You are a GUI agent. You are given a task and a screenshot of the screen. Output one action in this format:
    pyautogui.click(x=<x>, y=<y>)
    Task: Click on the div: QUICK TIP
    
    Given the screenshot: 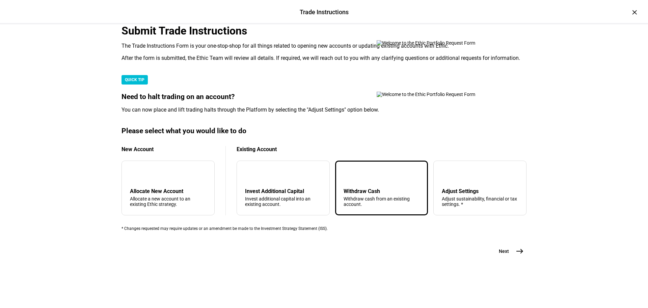 What is the action you would take?
    pyautogui.click(x=135, y=80)
    